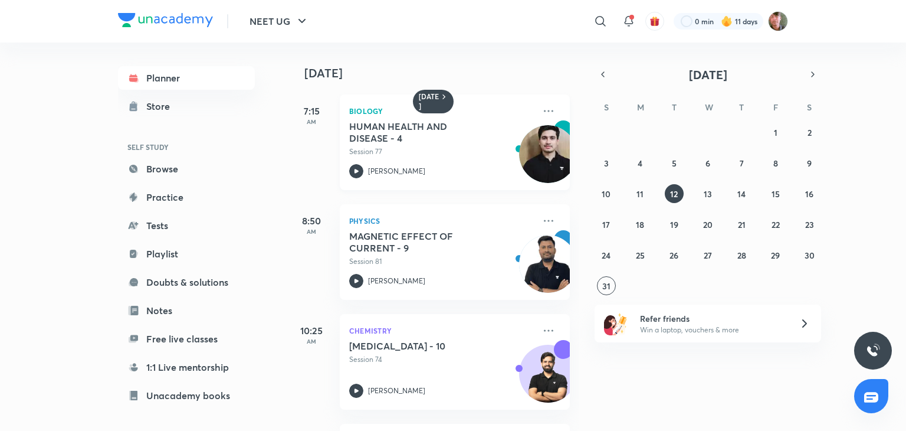 This screenshot has height=431, width=906. I want to click on abbr: August 28, 2025, so click(742, 255).